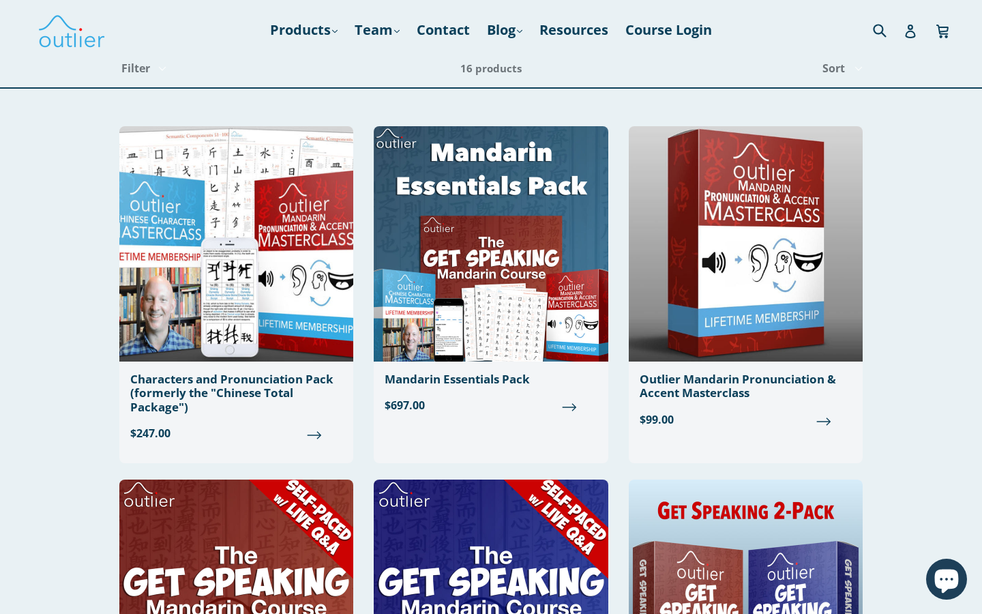 This screenshot has height=614, width=982. Describe the element at coordinates (745, 243) in the screenshot. I see `img: Outlier Mandarin Pronunciation & Accent Masterclass Outlier Linguistics` at that location.